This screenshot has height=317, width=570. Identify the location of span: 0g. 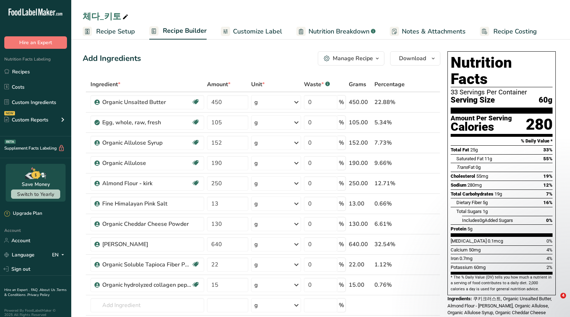
(478, 167).